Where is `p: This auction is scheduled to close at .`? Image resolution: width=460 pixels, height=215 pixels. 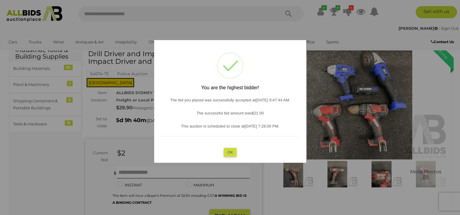 p: This auction is scheduled to close at . is located at coordinates (230, 126).